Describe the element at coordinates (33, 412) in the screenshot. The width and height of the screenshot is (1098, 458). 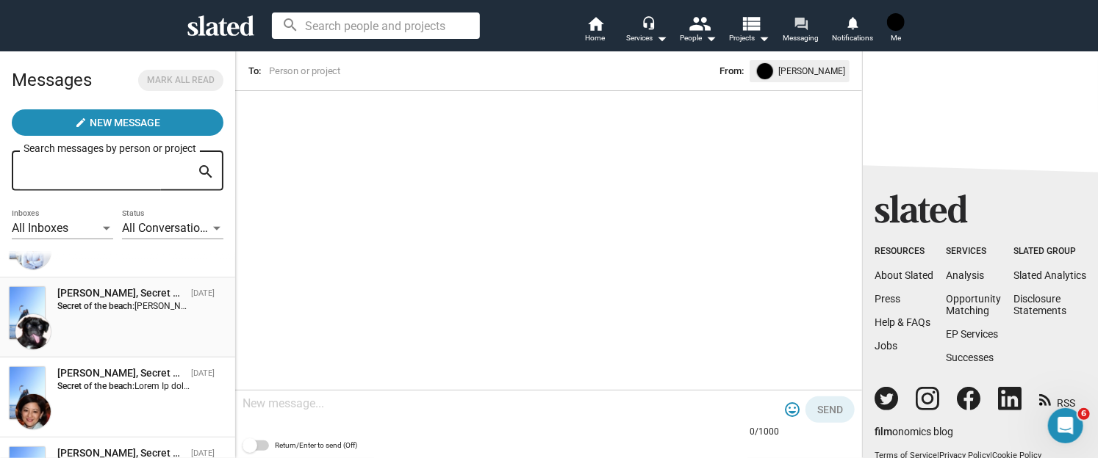
I see `img: pat tsao` at that location.